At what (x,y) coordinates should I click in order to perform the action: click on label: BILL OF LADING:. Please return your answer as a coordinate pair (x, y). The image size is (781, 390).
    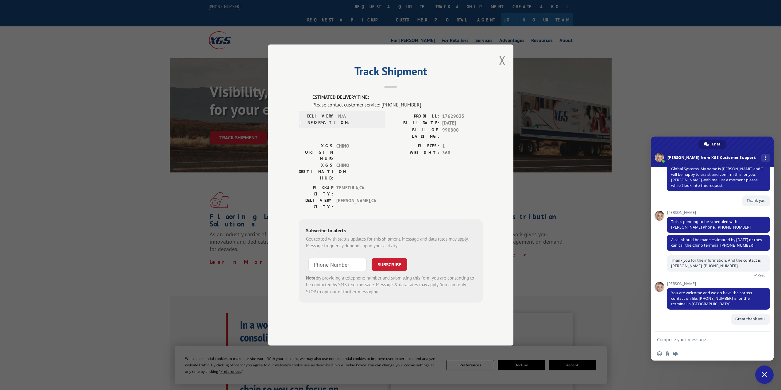
    Looking at the image, I should click on (415, 133).